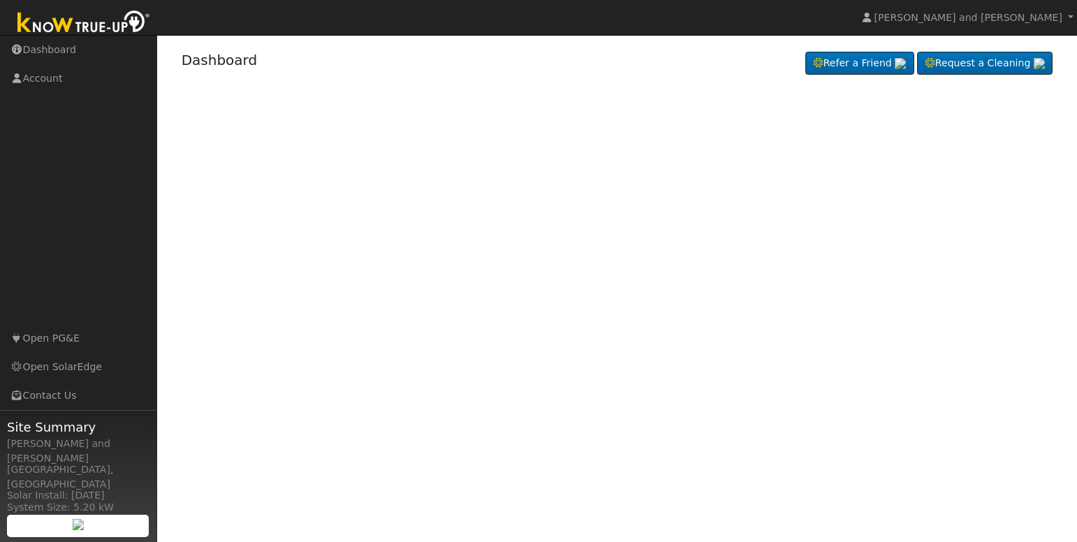 The width and height of the screenshot is (1077, 542). What do you see at coordinates (78, 507) in the screenshot?
I see `div: System Size: 5.20 kW` at bounding box center [78, 507].